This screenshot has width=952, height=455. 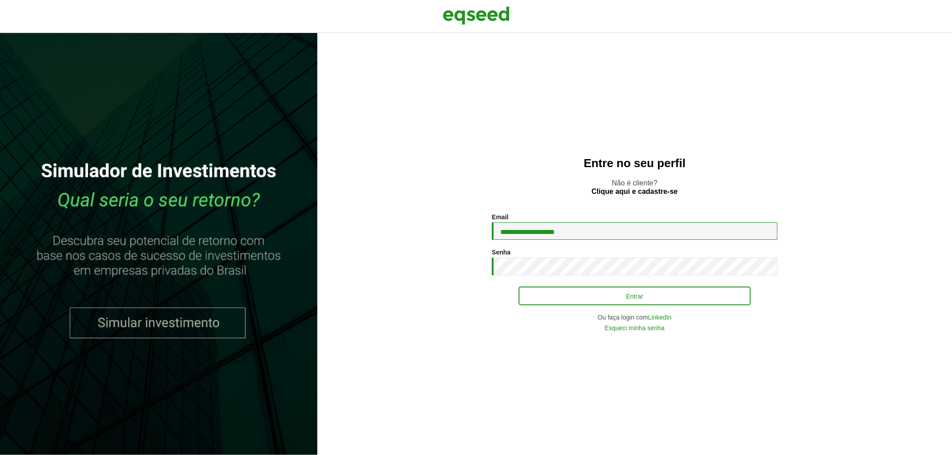 What do you see at coordinates (634, 296) in the screenshot?
I see `button: Entrar` at bounding box center [634, 296].